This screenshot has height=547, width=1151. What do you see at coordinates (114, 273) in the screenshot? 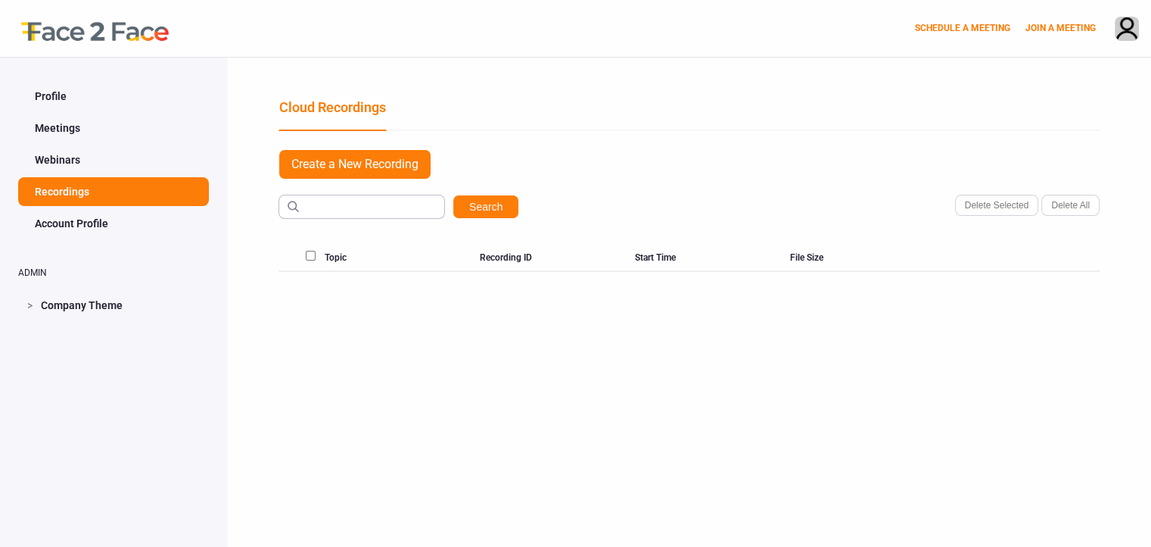
I see `h2: ADMIN` at bounding box center [114, 273].